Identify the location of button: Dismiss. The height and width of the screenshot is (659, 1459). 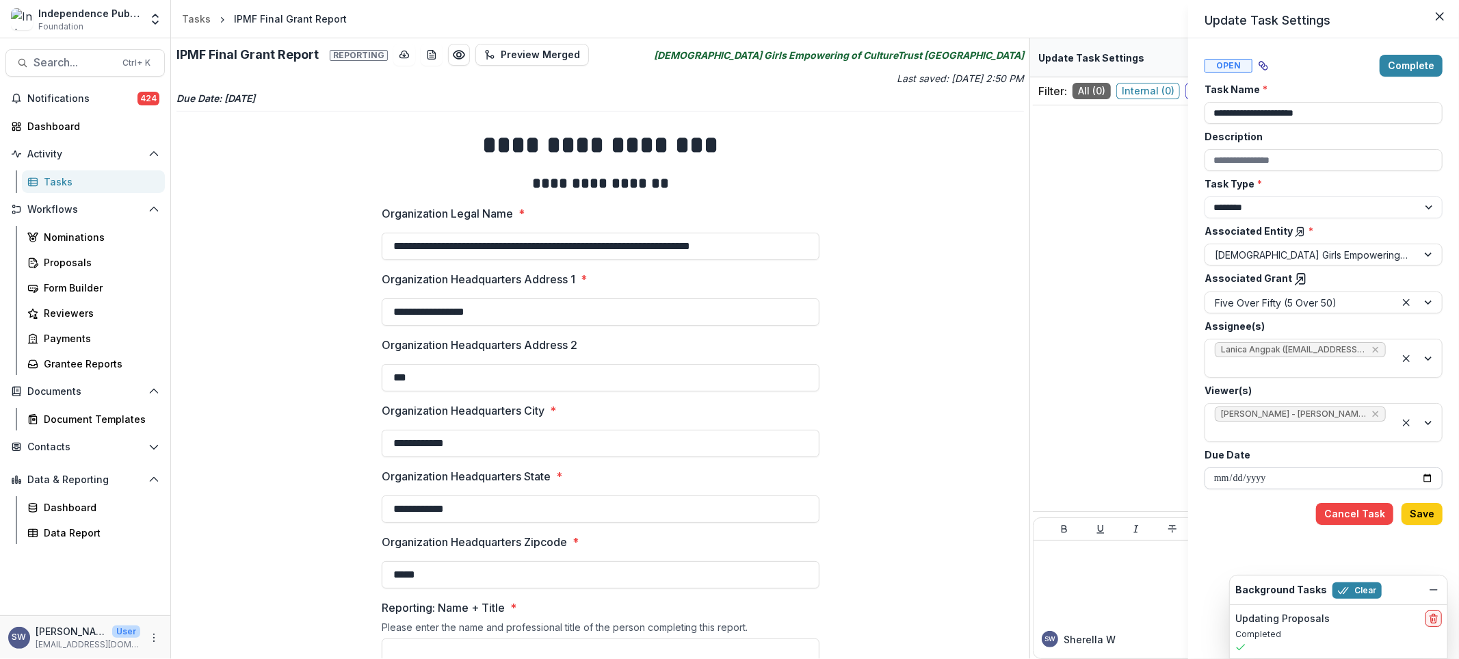
(1433, 589).